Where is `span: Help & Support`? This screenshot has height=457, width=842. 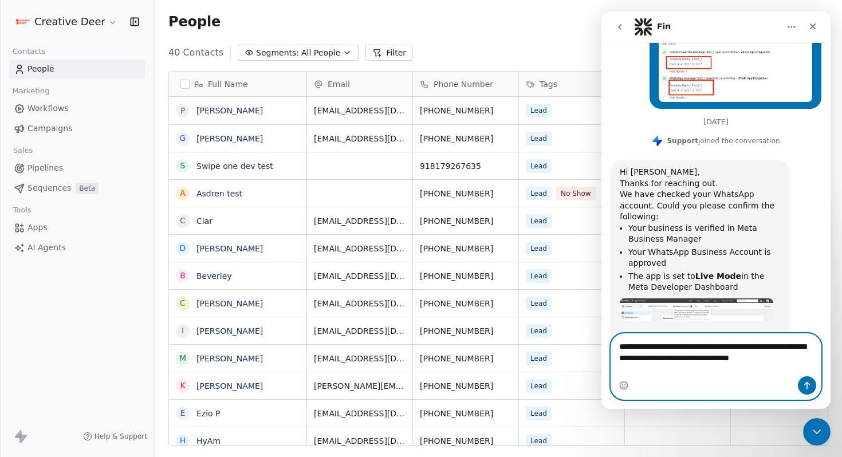 span: Help & Support is located at coordinates (121, 436).